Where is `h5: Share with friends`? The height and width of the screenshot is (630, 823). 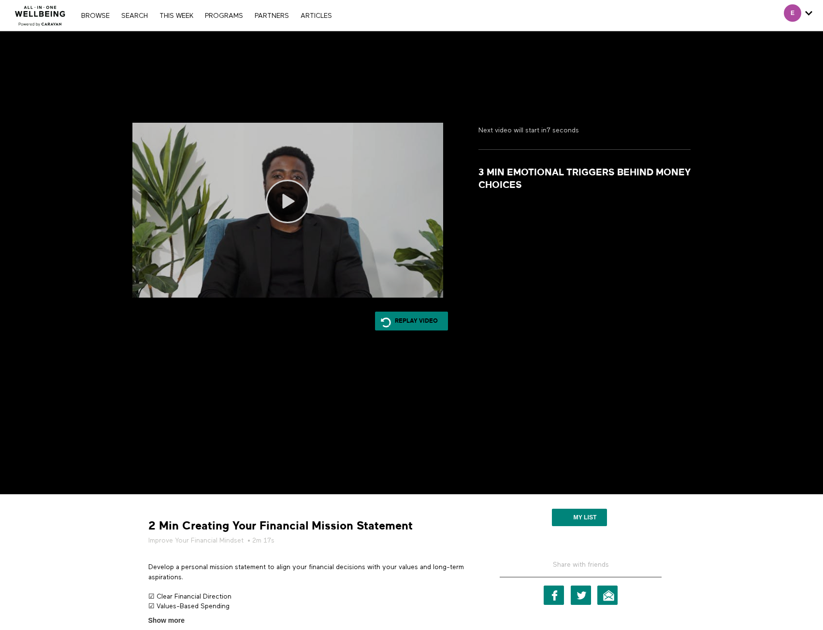 h5: Share with friends is located at coordinates (580, 569).